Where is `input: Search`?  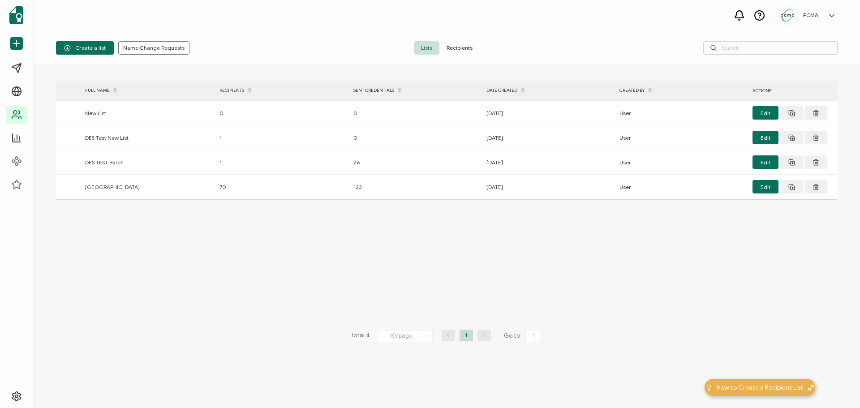
input: Search is located at coordinates (770, 48).